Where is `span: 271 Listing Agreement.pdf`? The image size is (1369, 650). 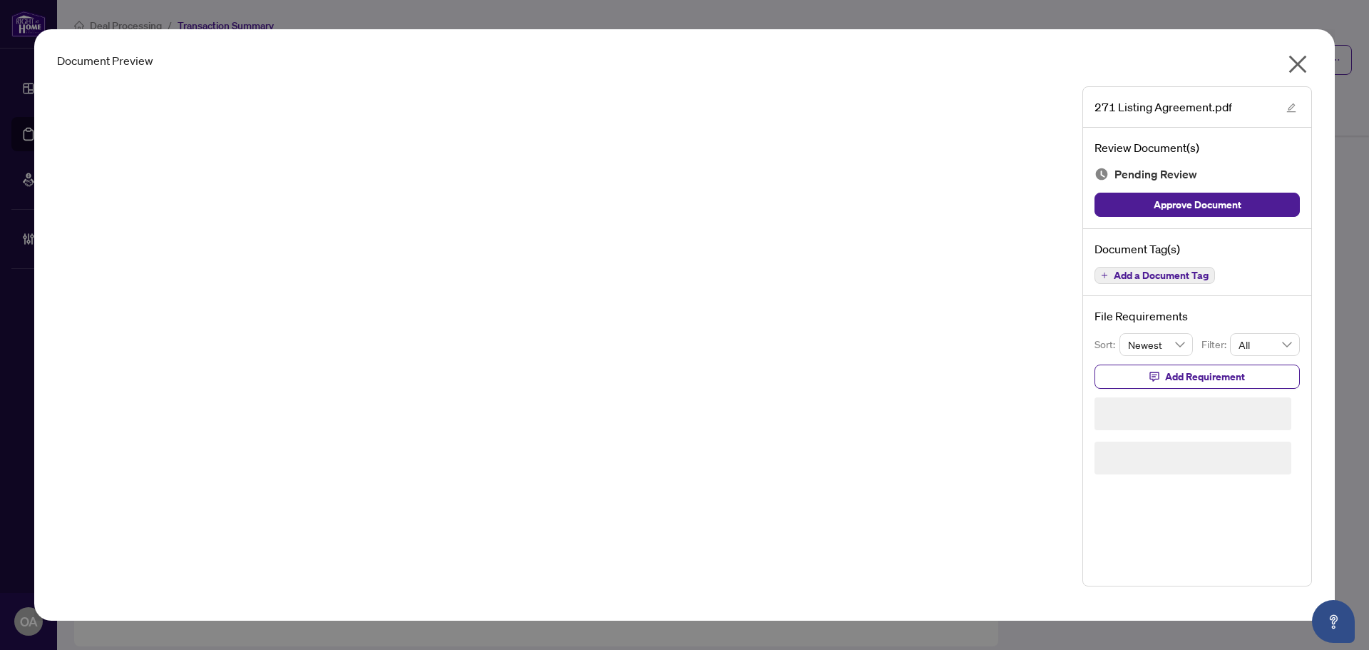 span: 271 Listing Agreement.pdf is located at coordinates (1163, 107).